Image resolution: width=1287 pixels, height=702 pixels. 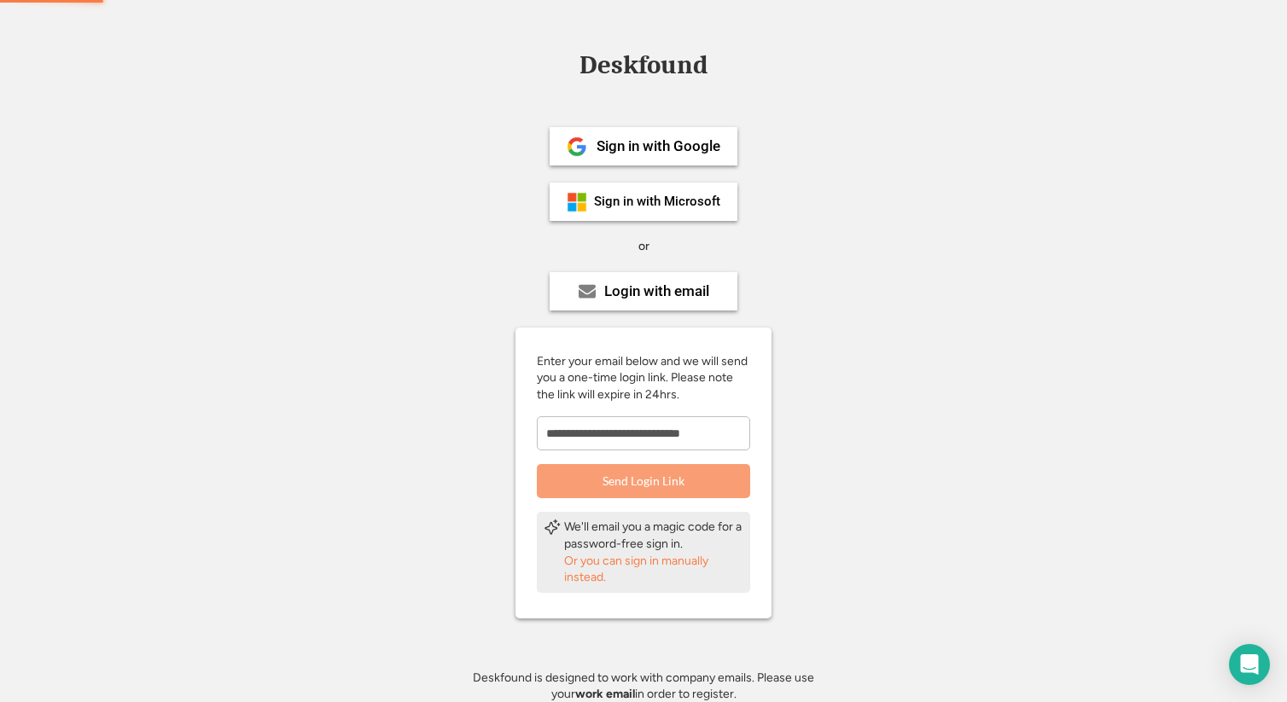 I want to click on div: Open Intercom Messenger, so click(x=1249, y=665).